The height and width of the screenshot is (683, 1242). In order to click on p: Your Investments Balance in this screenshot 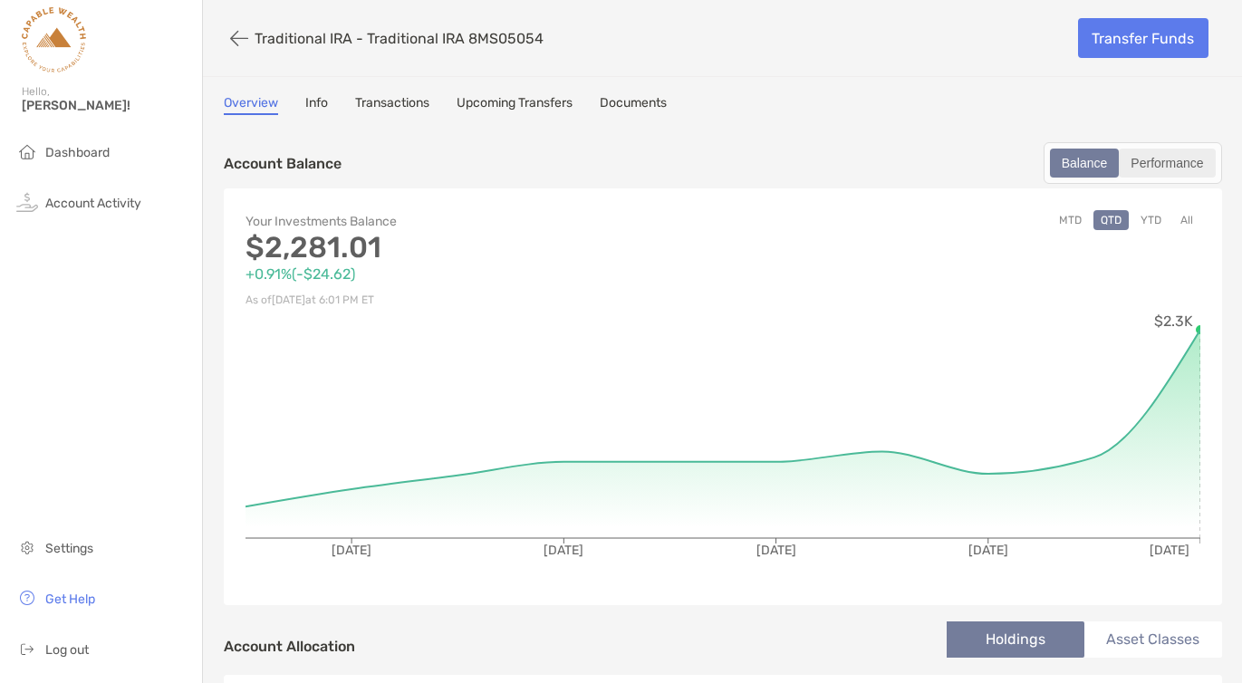, I will do `click(484, 221)`.